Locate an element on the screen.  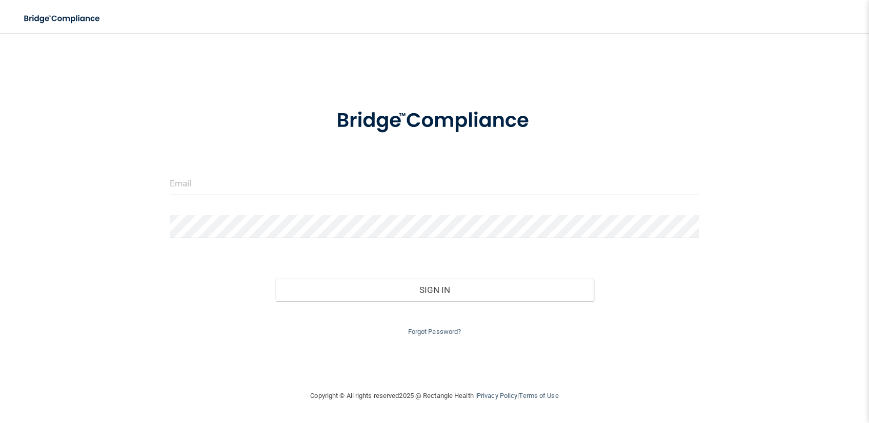
input: Email is located at coordinates (435, 183).